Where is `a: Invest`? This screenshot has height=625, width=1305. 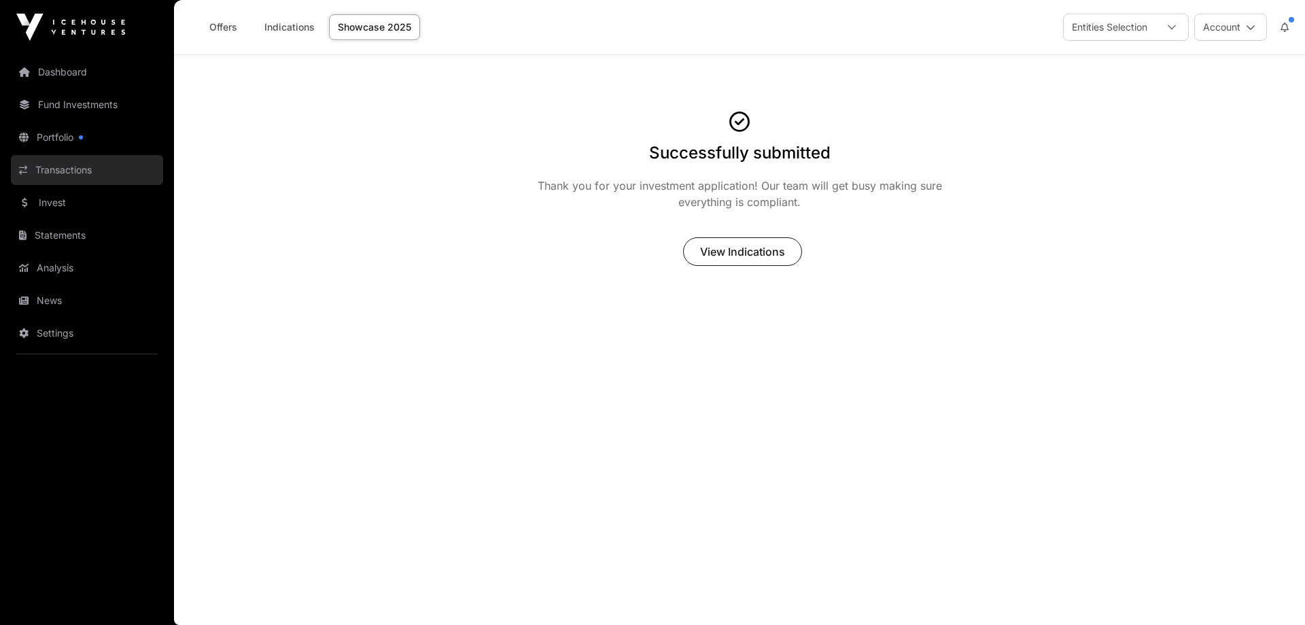 a: Invest is located at coordinates (87, 203).